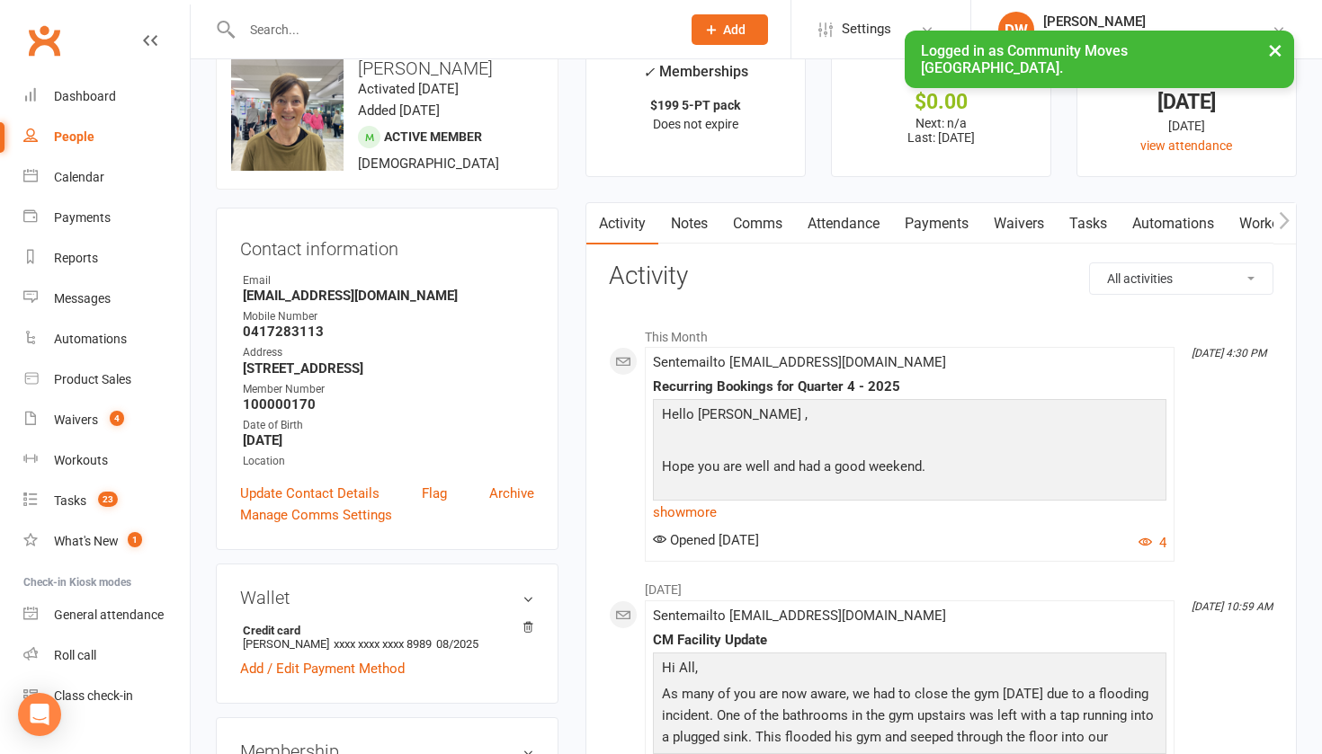 The height and width of the screenshot is (754, 1322). I want to click on span: 4, so click(117, 418).